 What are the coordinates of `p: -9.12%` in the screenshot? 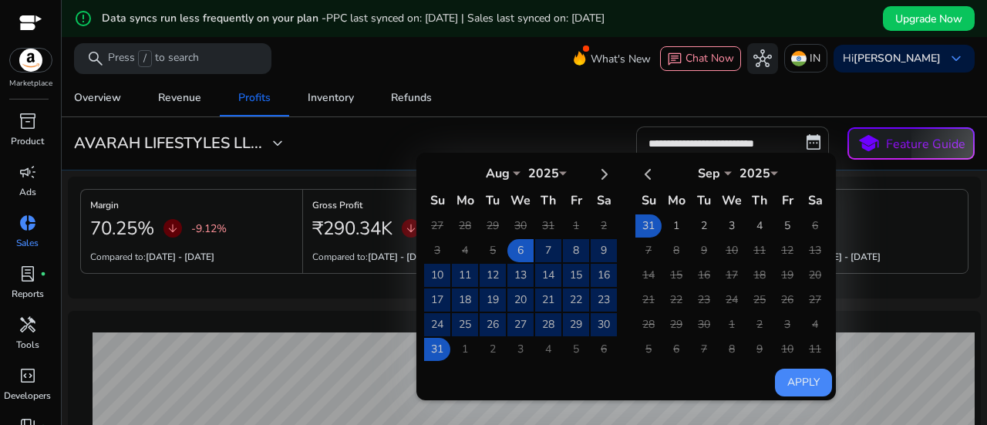 It's located at (209, 228).